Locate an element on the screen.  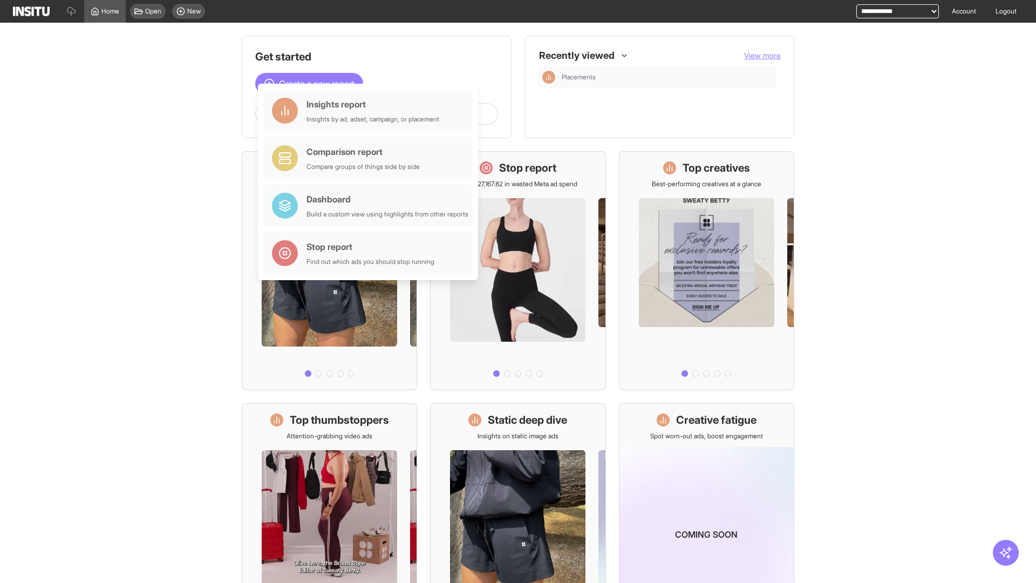
div: Build a custom view using highlights from other reports is located at coordinates (388, 214).